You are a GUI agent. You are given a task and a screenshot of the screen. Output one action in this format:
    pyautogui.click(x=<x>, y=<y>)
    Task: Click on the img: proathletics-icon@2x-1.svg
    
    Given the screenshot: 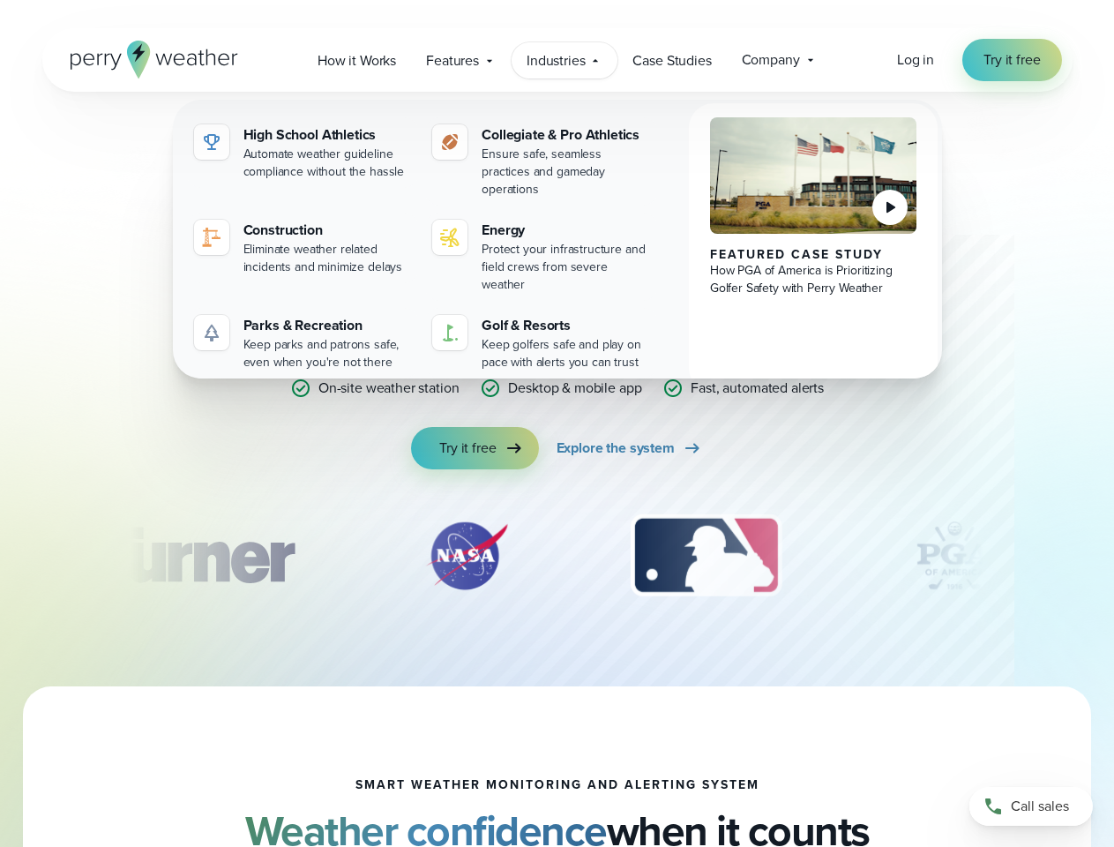 What is the action you would take?
    pyautogui.click(x=450, y=142)
    